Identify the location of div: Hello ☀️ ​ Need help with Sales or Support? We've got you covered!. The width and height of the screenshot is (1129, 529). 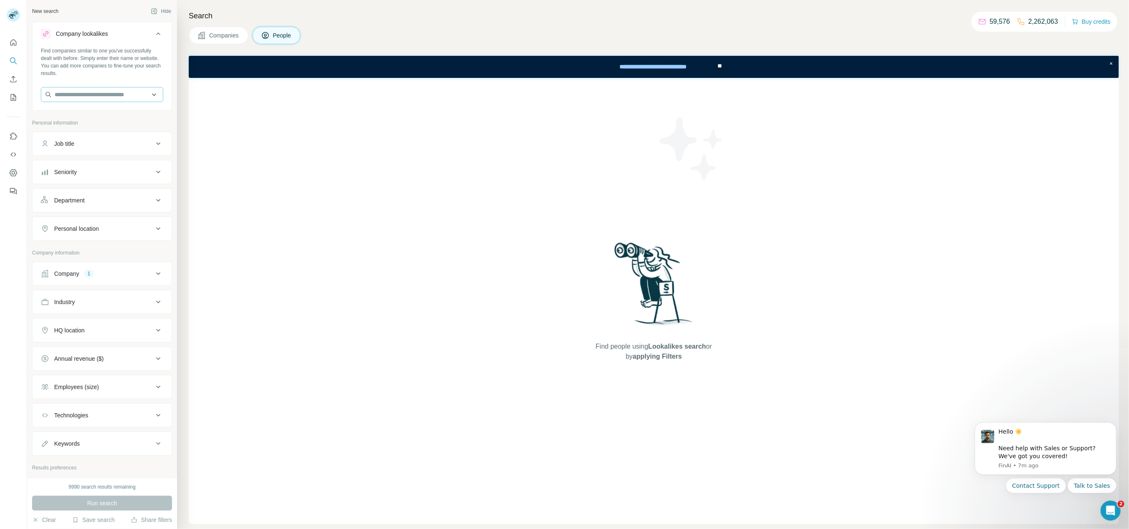
(92, 32).